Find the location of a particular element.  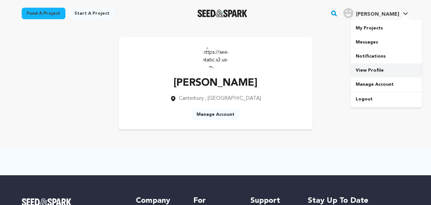

a: Seed&Spark Homepage is located at coordinates (223, 13).